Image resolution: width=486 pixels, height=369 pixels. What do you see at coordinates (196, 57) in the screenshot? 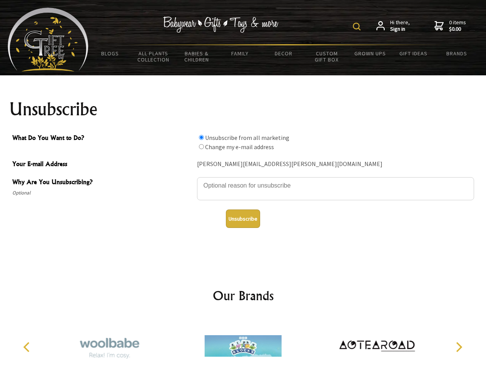
I see `a: Babies & Children` at bounding box center [196, 57].